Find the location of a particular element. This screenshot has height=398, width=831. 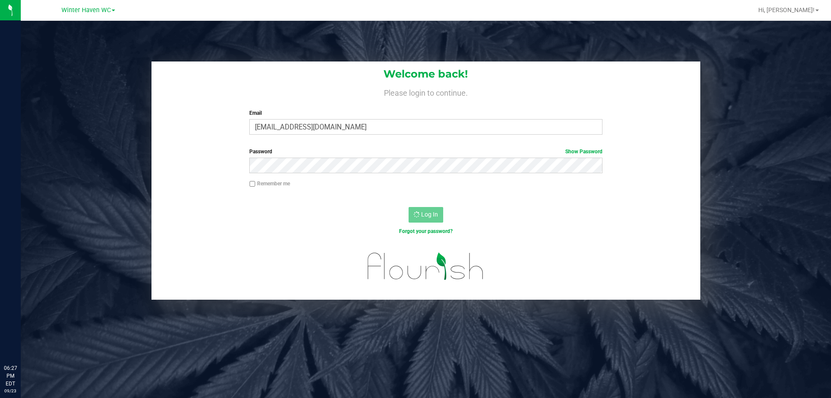

p: 09/23 is located at coordinates (10, 391).